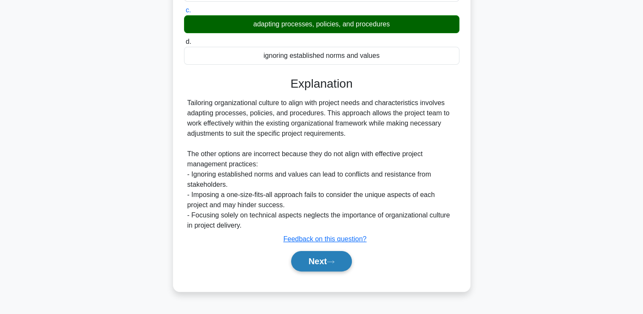 Image resolution: width=643 pixels, height=314 pixels. I want to click on span: c., so click(188, 10).